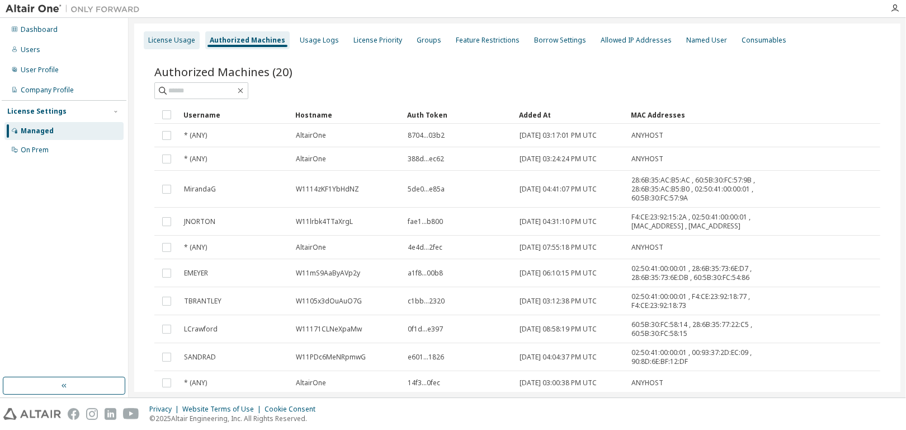 The width and height of the screenshot is (906, 430). What do you see at coordinates (378, 40) in the screenshot?
I see `div: License Priority` at bounding box center [378, 40].